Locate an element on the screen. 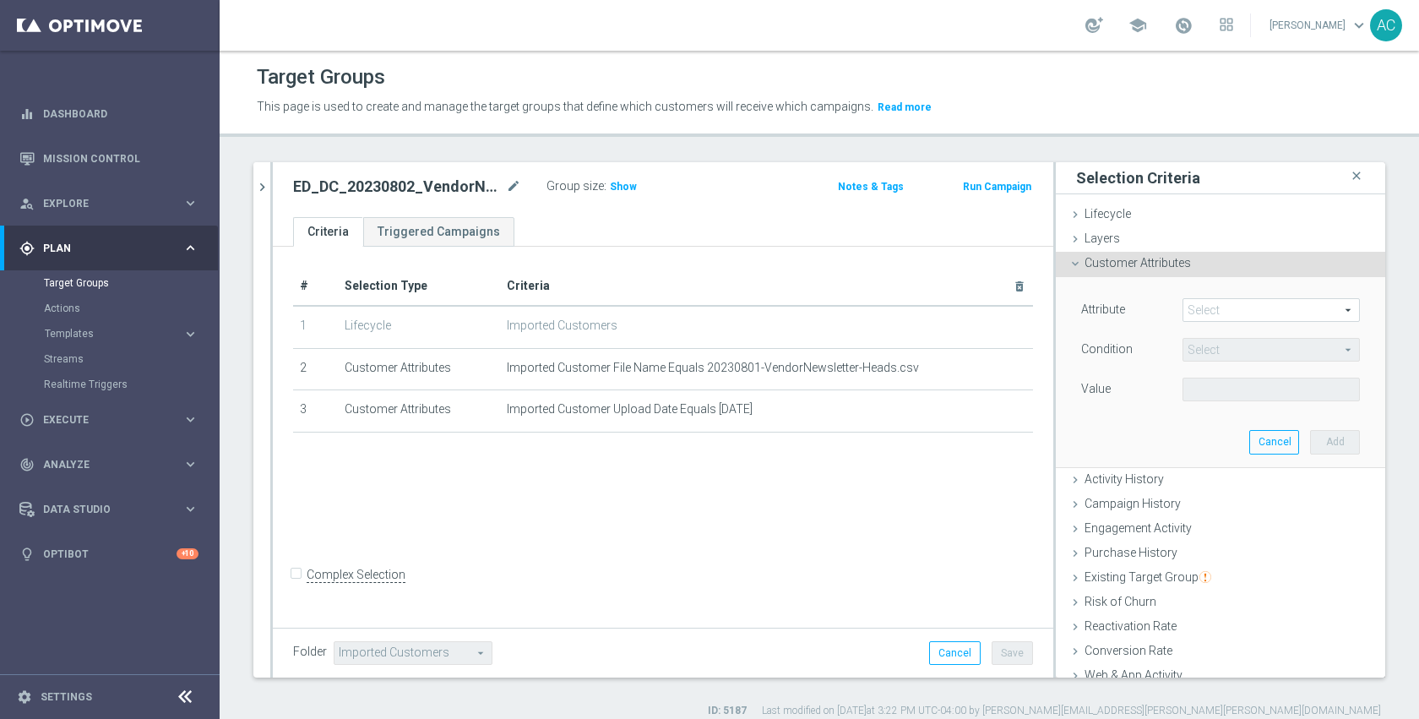 The image size is (1419, 719). a: Dashboard is located at coordinates (121, 113).